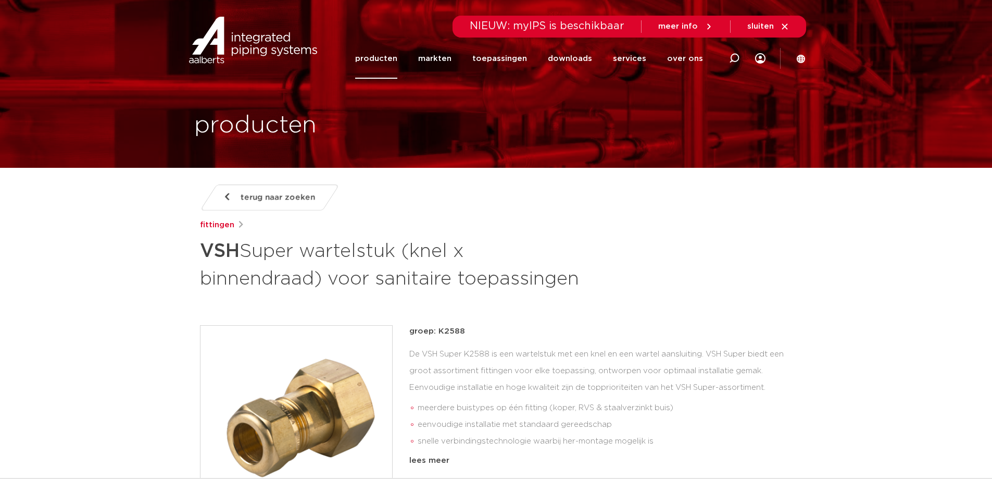 This screenshot has width=992, height=479. What do you see at coordinates (376, 58) in the screenshot?
I see `a: producten` at bounding box center [376, 58].